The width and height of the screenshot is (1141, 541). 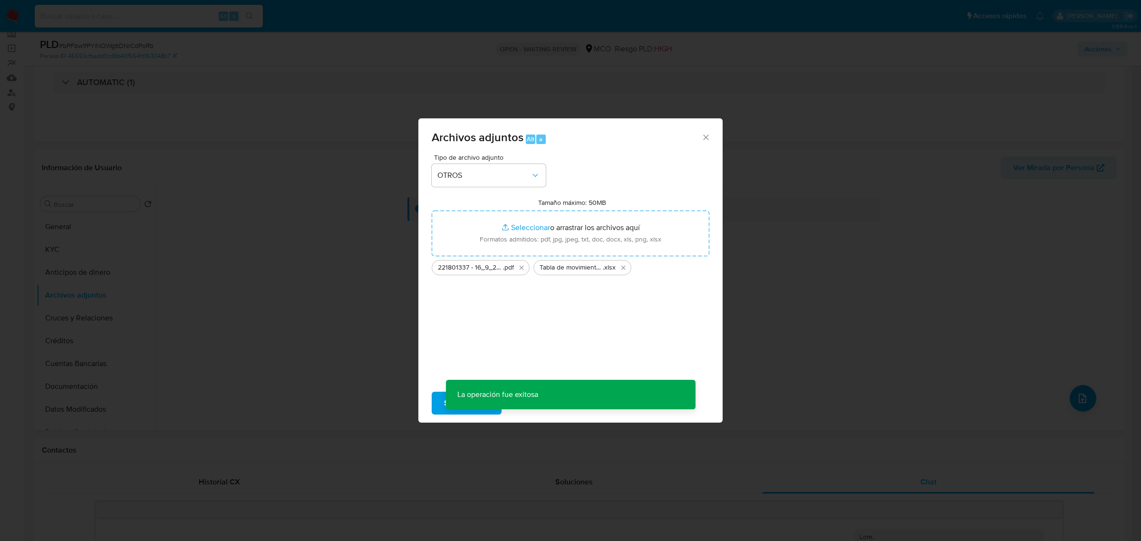 I want to click on button: Eliminar 221801337 - 16_9_2025.pdf, so click(x=521, y=268).